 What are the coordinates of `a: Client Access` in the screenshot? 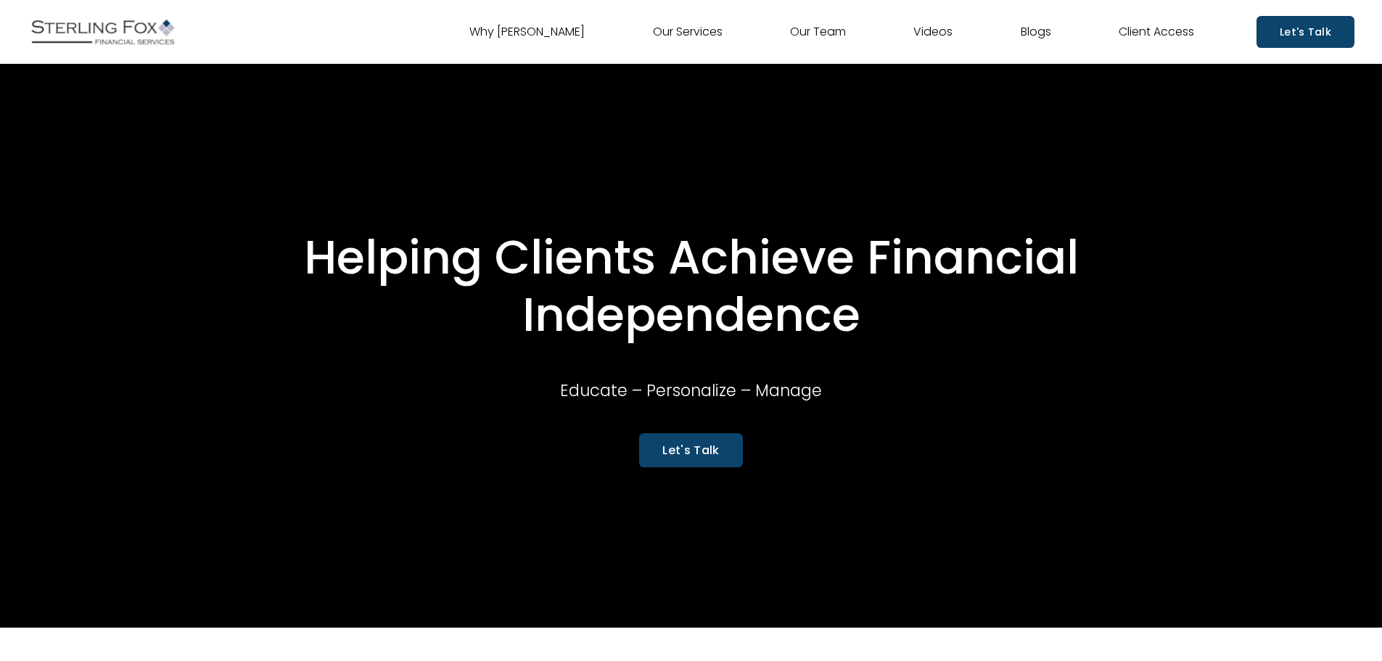 It's located at (1157, 32).